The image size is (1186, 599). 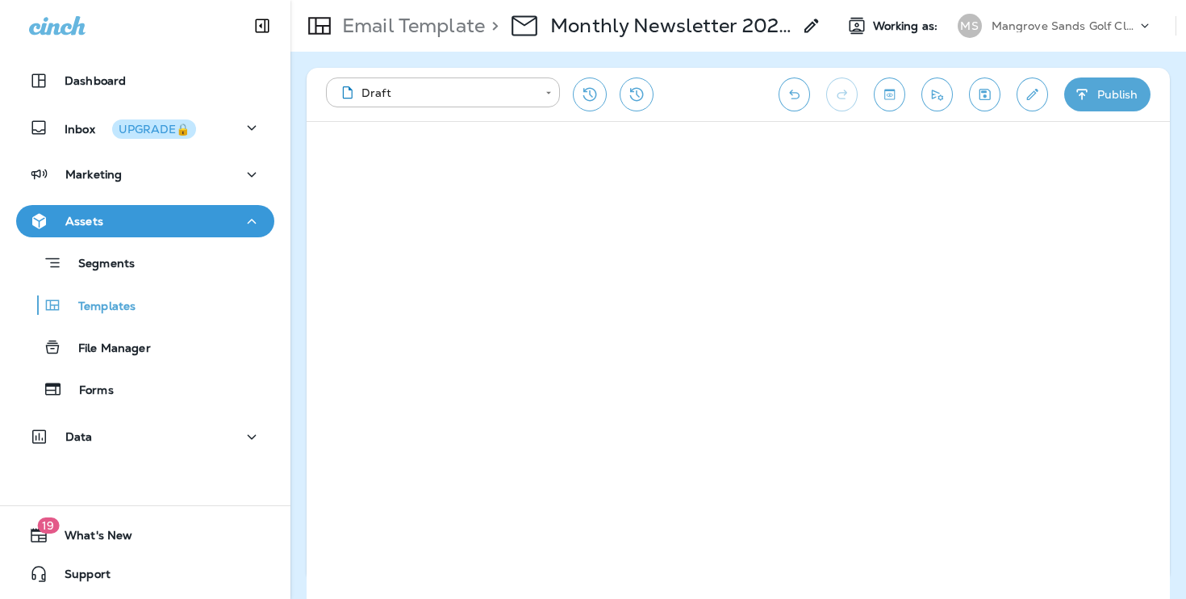 What do you see at coordinates (145, 436) in the screenshot?
I see `button: Data` at bounding box center [145, 436].